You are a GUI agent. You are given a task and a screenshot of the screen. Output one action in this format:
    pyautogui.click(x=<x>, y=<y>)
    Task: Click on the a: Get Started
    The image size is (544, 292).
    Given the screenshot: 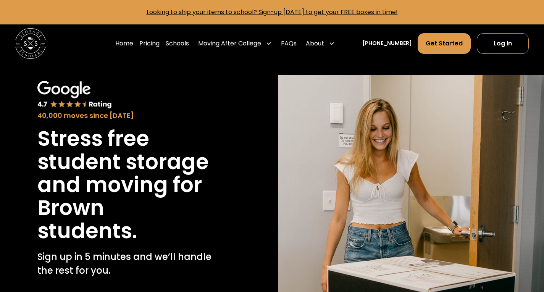 What is the action you would take?
    pyautogui.click(x=444, y=44)
    